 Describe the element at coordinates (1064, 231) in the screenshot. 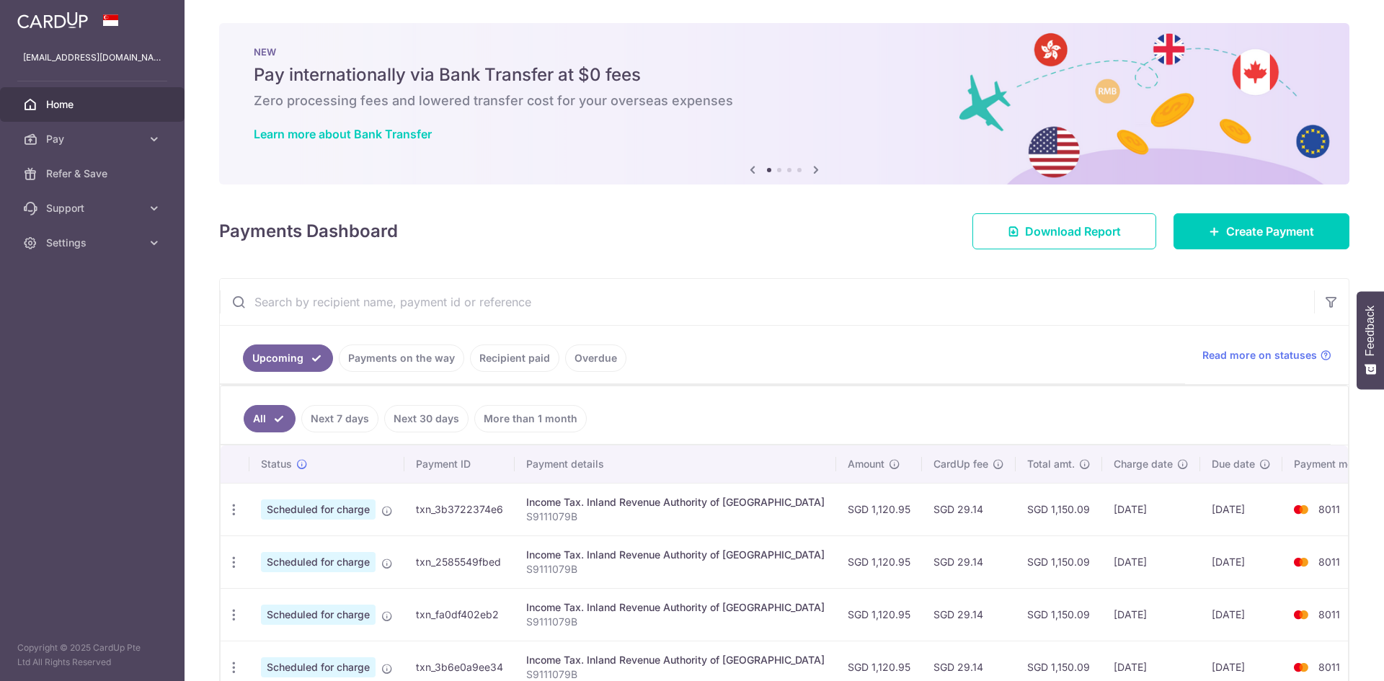

I see `a: Download Report` at that location.